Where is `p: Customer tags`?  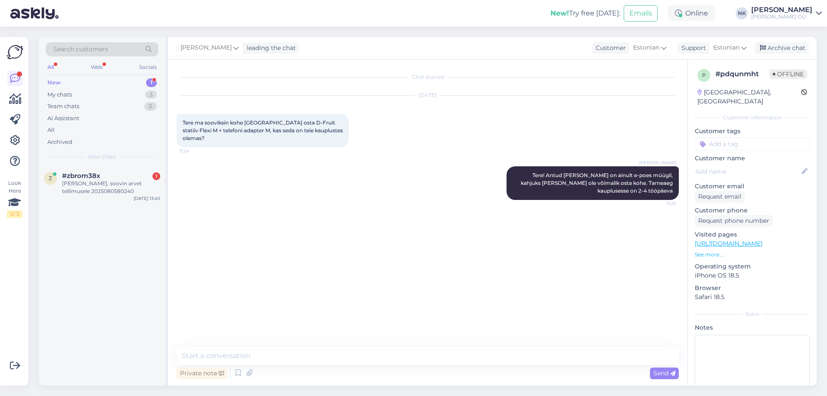 p: Customer tags is located at coordinates (752, 131).